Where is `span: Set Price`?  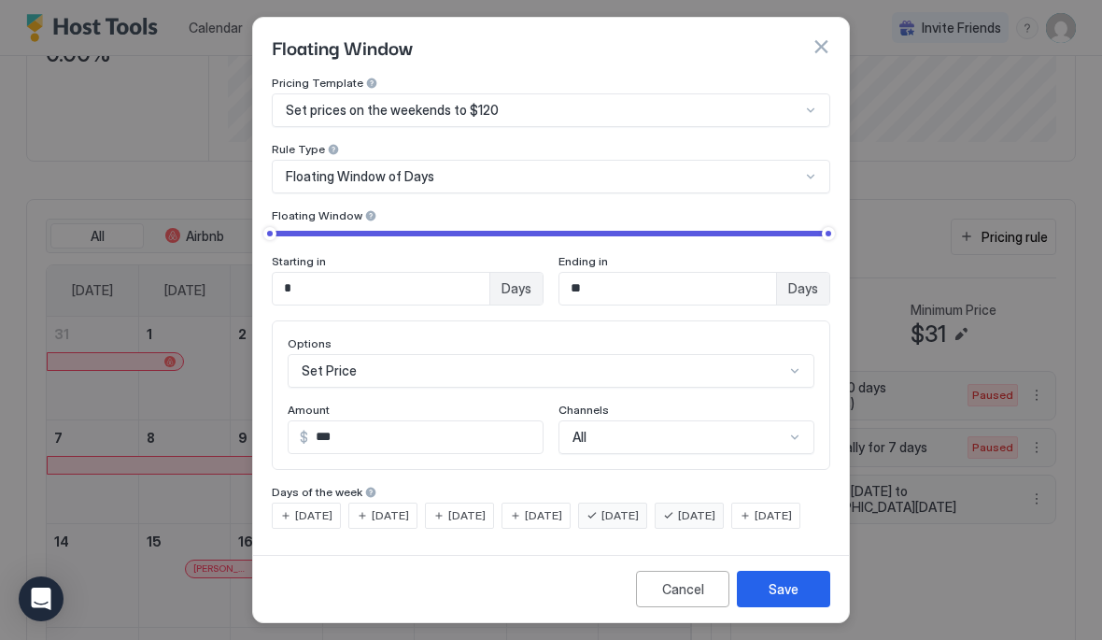
span: Set Price is located at coordinates (329, 371).